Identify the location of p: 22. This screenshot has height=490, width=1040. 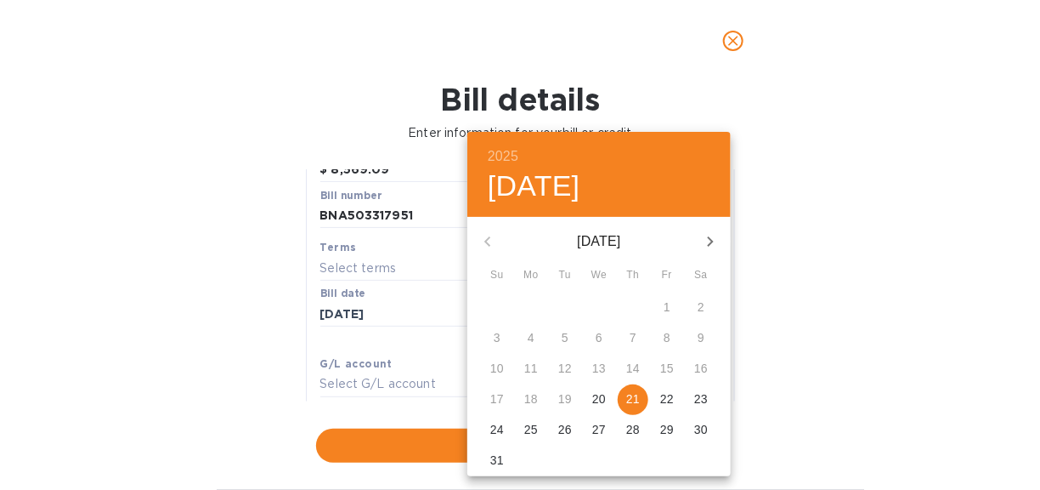
(667, 399).